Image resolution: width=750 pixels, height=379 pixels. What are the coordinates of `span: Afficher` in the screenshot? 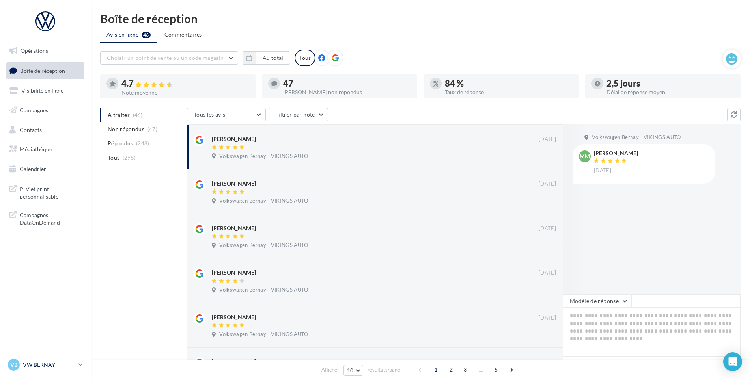 It's located at (330, 370).